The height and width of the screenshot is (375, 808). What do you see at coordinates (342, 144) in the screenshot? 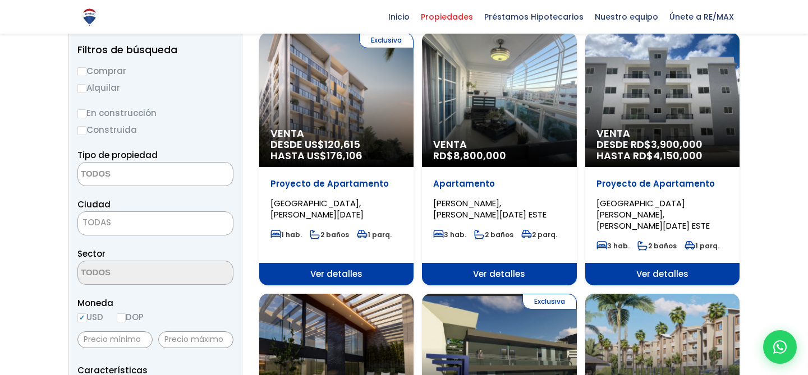
I see `span: 120,615` at bounding box center [342, 144].